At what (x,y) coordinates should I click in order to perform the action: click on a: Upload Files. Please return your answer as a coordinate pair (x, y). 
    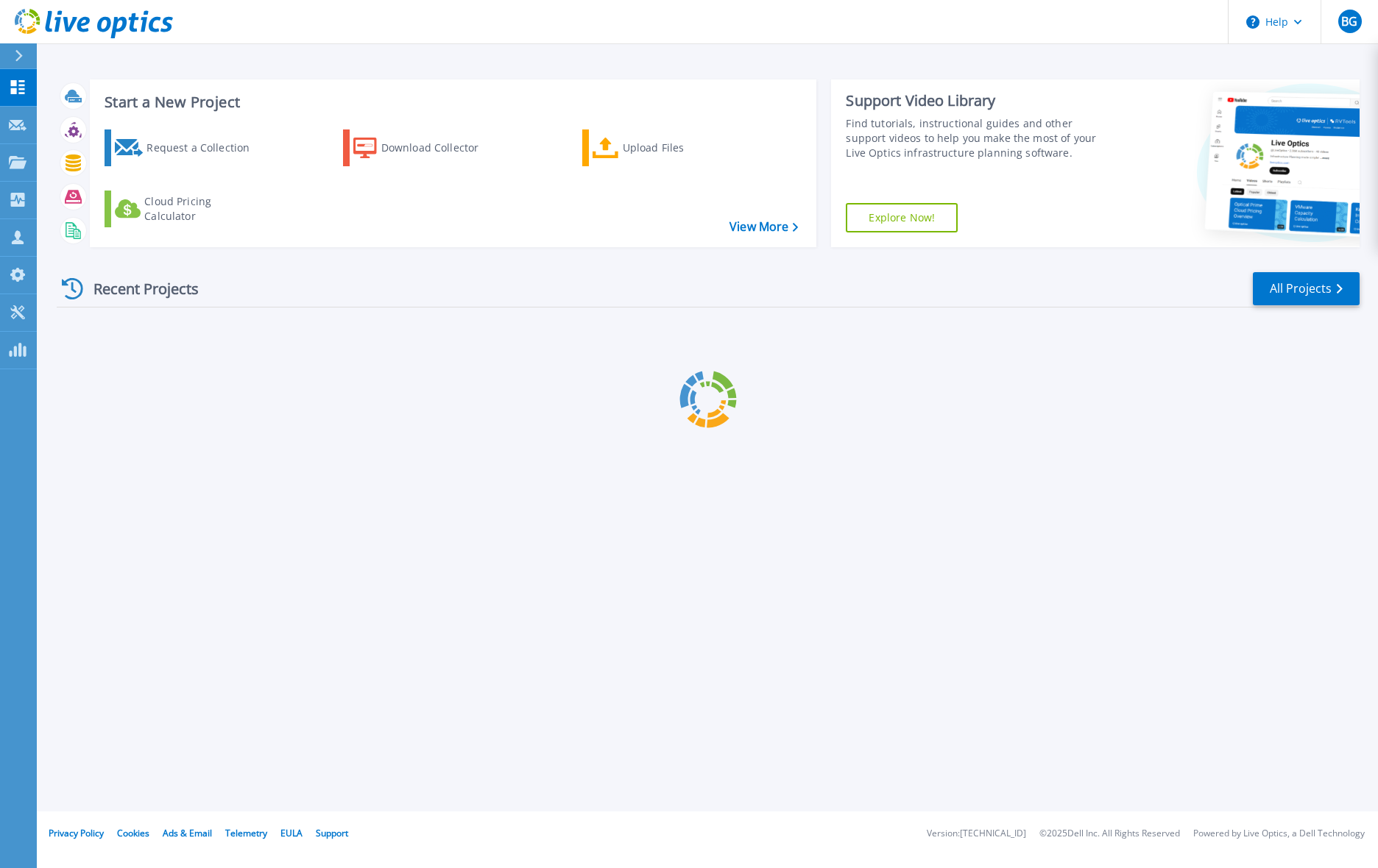
    Looking at the image, I should click on (664, 148).